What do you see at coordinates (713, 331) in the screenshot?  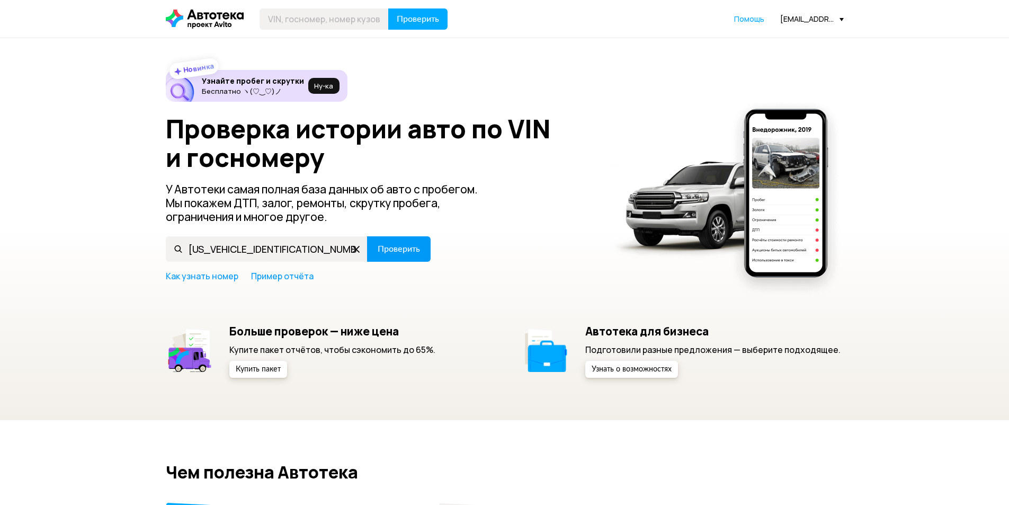 I see `h5: Автотека для бизнеса` at bounding box center [713, 331].